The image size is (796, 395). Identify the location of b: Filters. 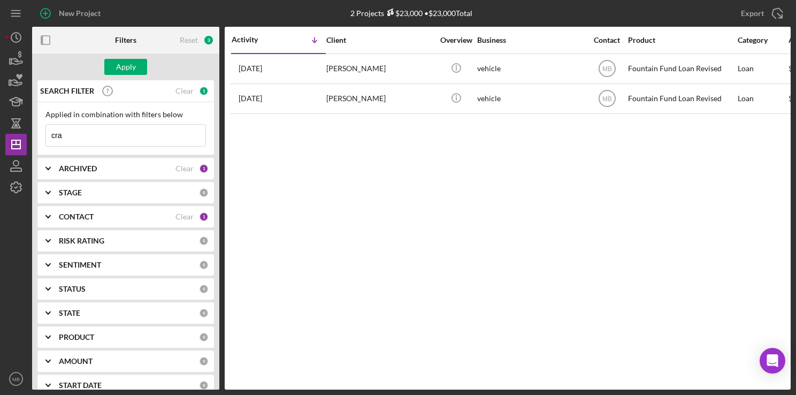
(126, 40).